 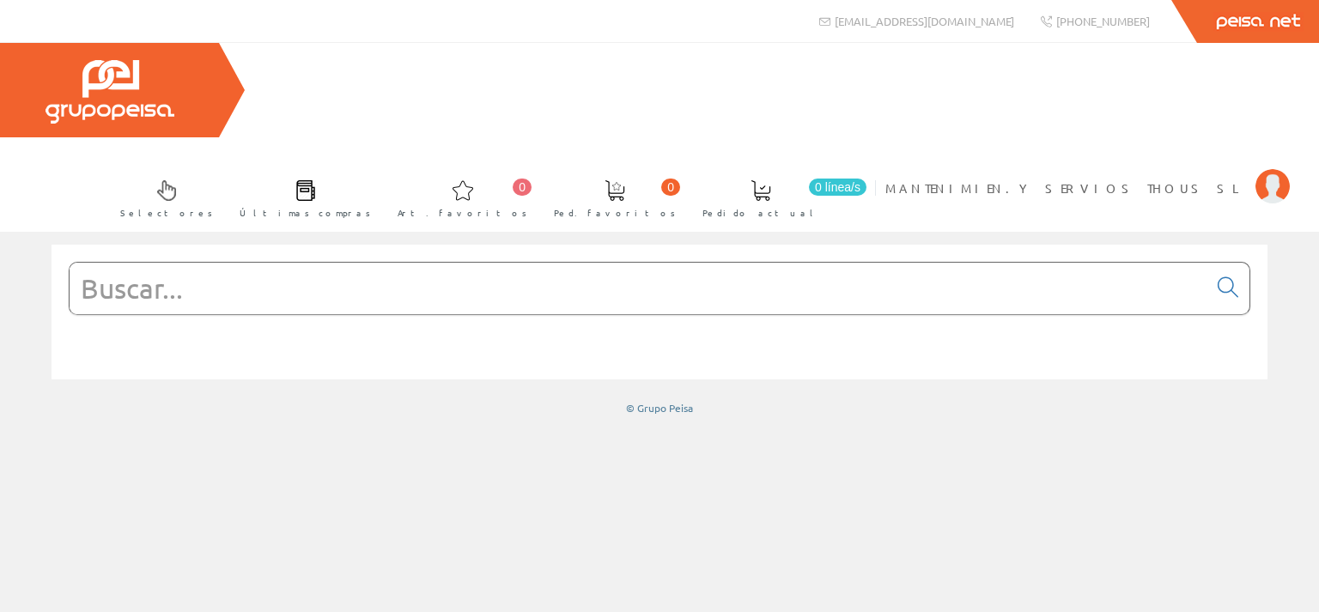 I want to click on span: MANTENIMIEN.Y SERVIOS THOUS SL, so click(x=1066, y=188).